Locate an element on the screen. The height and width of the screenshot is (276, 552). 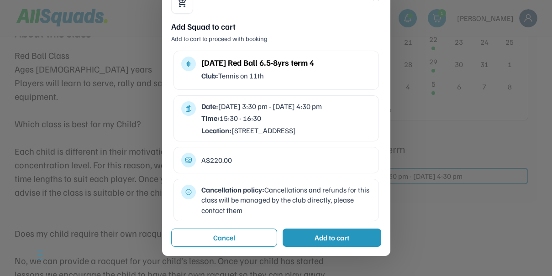
button: Cancel is located at coordinates (224, 238).